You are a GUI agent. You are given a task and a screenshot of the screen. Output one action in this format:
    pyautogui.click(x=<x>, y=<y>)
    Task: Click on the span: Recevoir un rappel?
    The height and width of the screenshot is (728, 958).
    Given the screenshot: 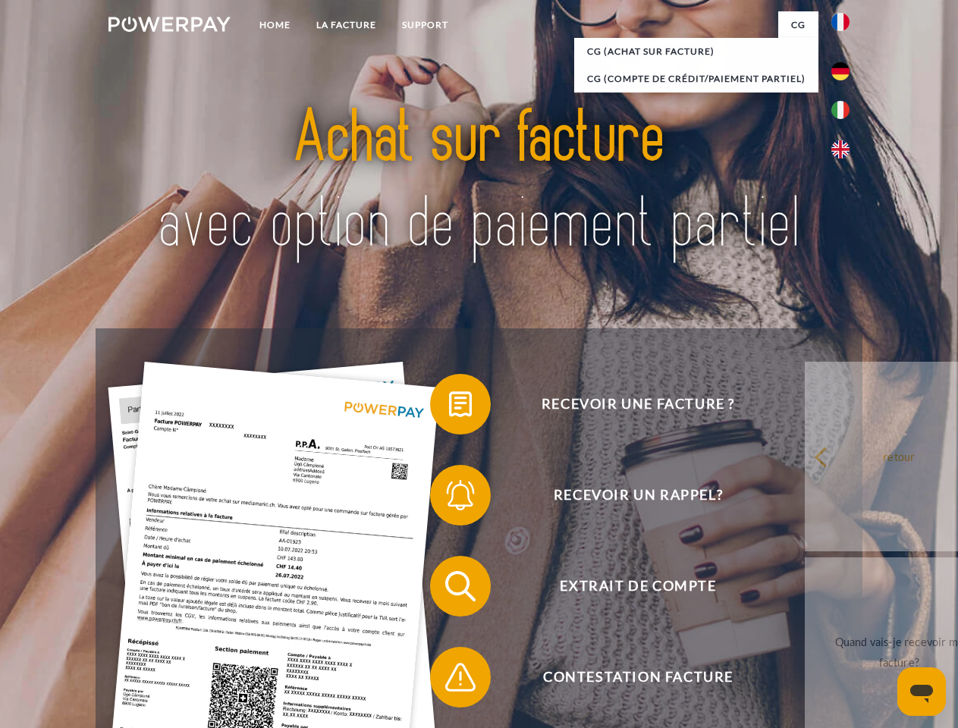 What is the action you would take?
    pyautogui.click(x=638, y=495)
    